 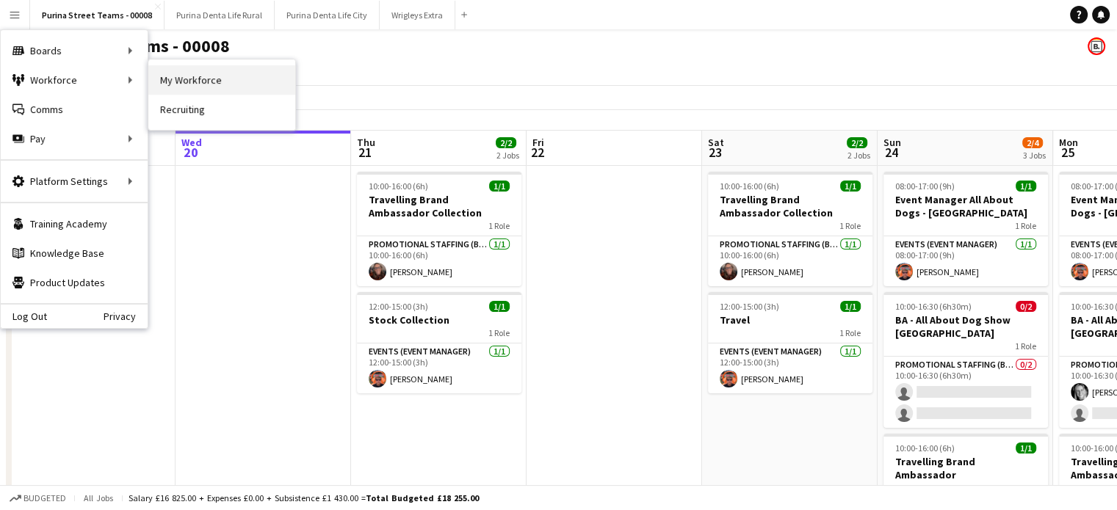 What do you see at coordinates (74, 224) in the screenshot?
I see `a: Training Academy` at bounding box center [74, 224].